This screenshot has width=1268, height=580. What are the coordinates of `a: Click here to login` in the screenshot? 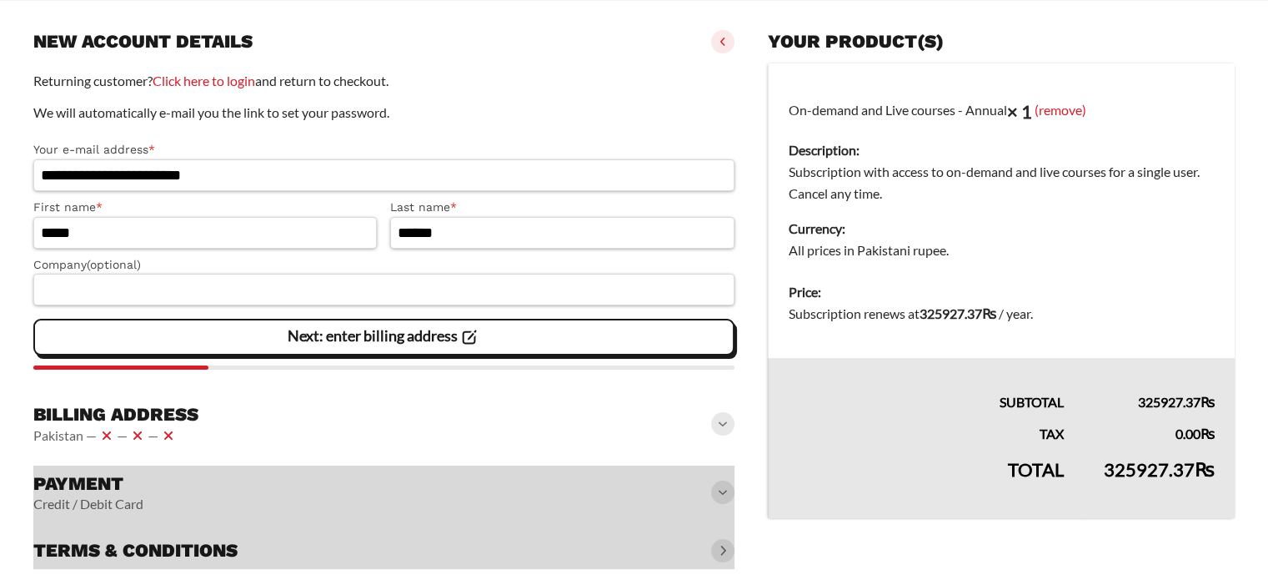 It's located at (203, 80).